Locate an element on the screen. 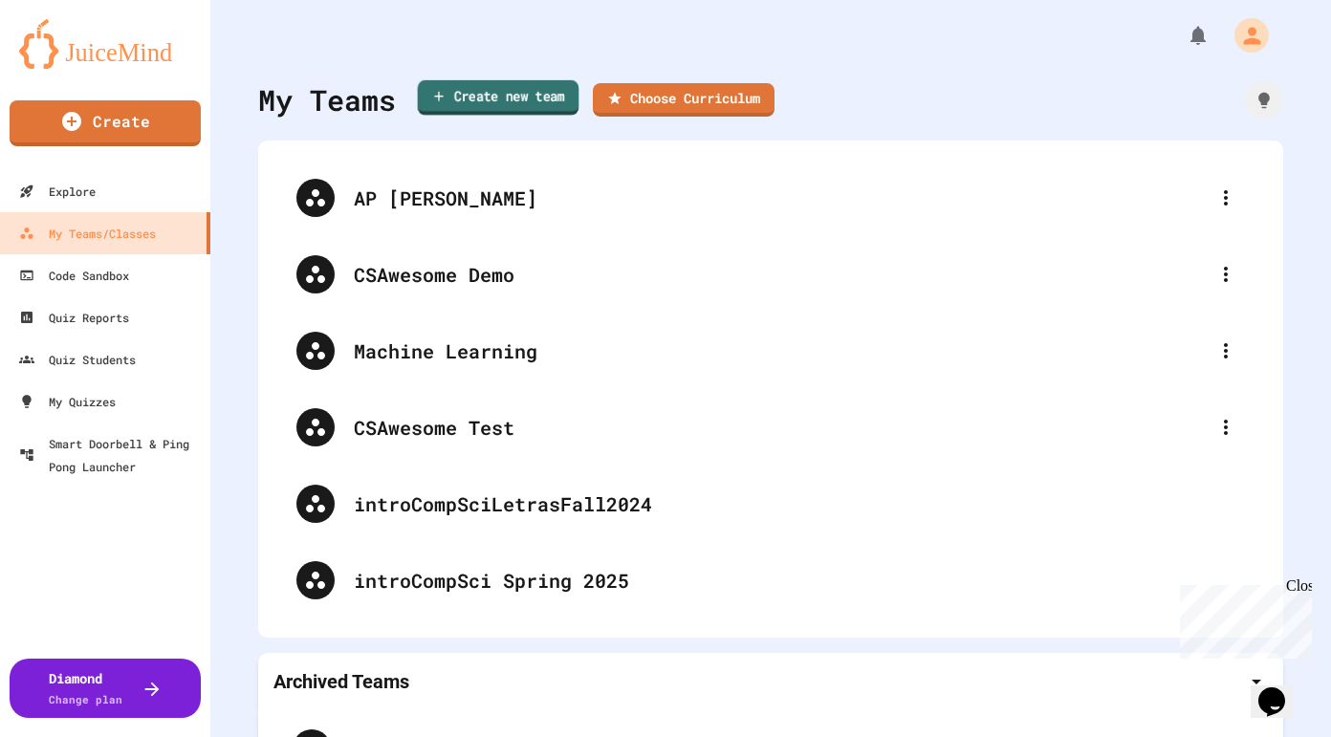 The width and height of the screenshot is (1331, 737). p: Archived Teams is located at coordinates (341, 682).